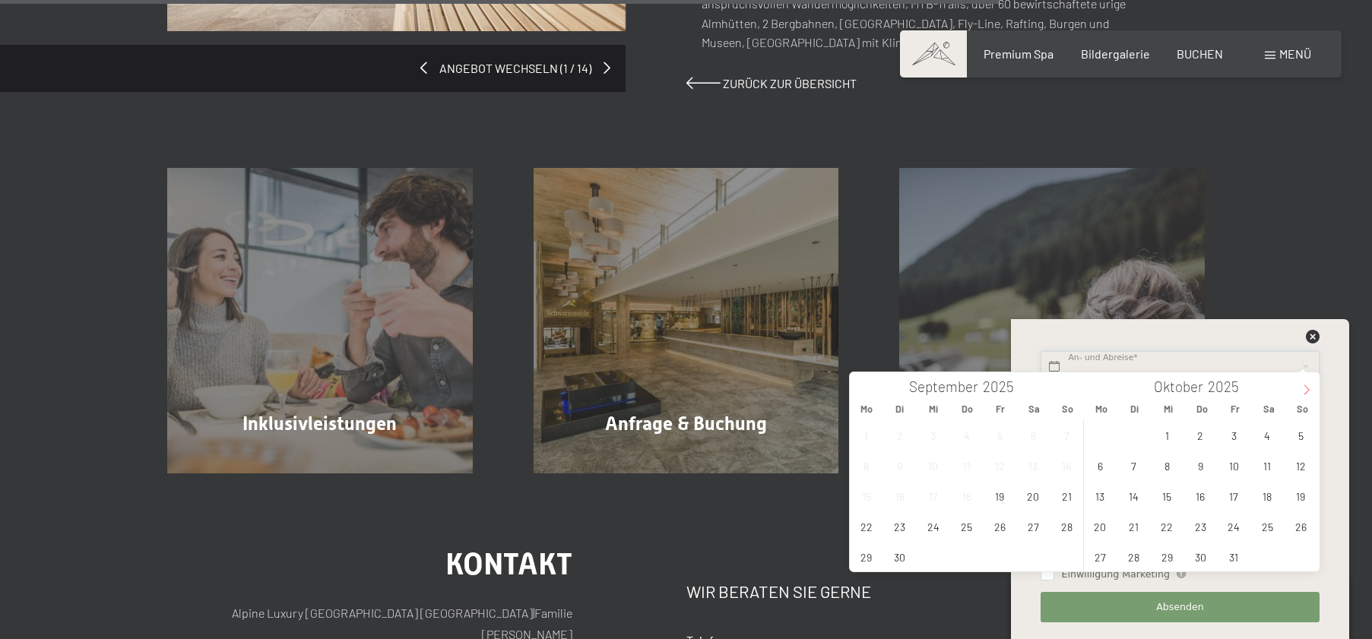 This screenshot has width=1372, height=639. Describe the element at coordinates (1115, 53) in the screenshot. I see `span: Bildergalerie` at that location.